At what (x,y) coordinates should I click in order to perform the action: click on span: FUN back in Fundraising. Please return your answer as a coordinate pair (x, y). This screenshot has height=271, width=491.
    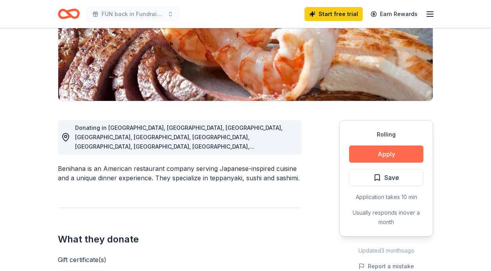
    Looking at the image, I should click on (133, 14).